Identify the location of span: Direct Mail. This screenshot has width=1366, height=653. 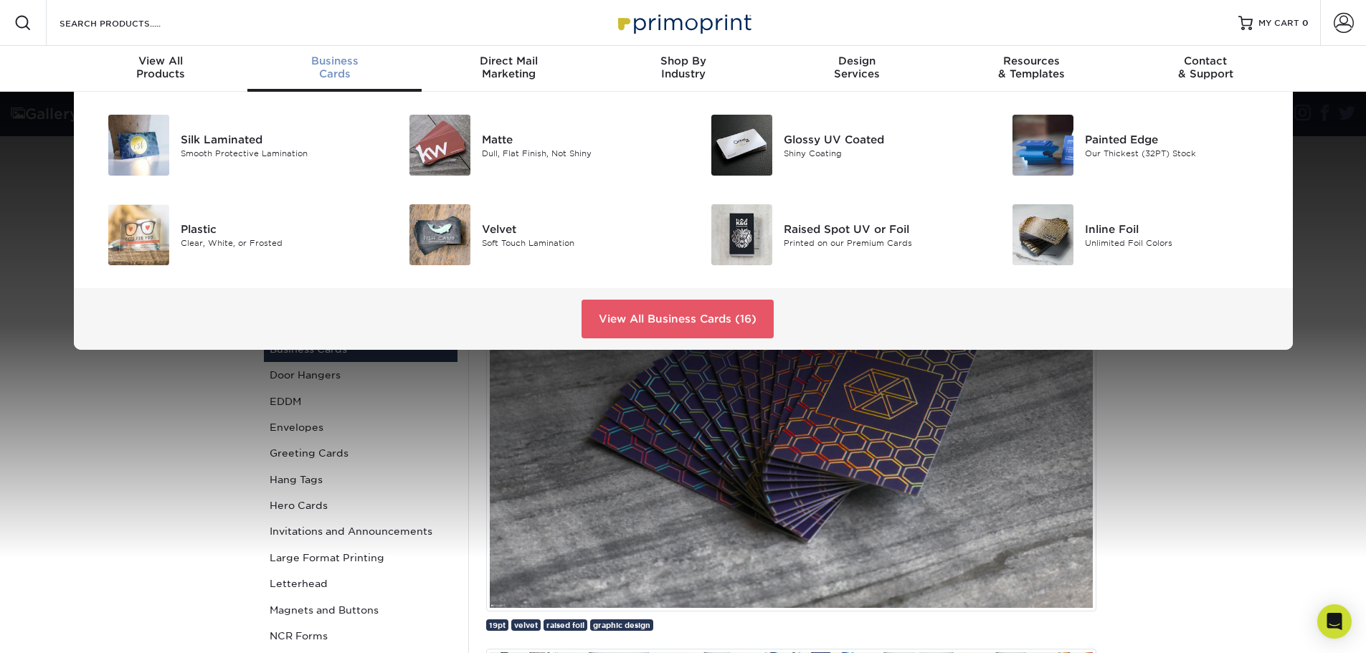
(508, 61).